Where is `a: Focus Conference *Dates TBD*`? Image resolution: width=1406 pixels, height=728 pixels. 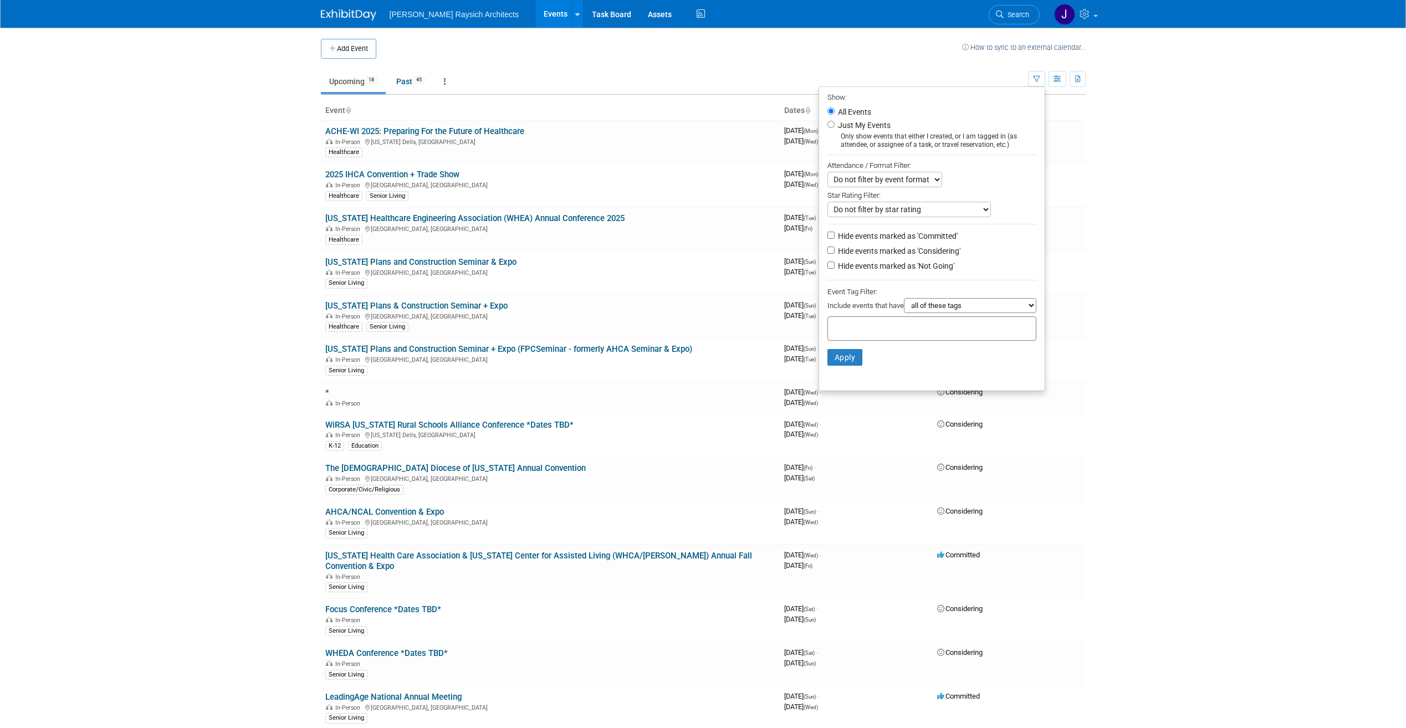 a: Focus Conference *Dates TBD* is located at coordinates (383, 609).